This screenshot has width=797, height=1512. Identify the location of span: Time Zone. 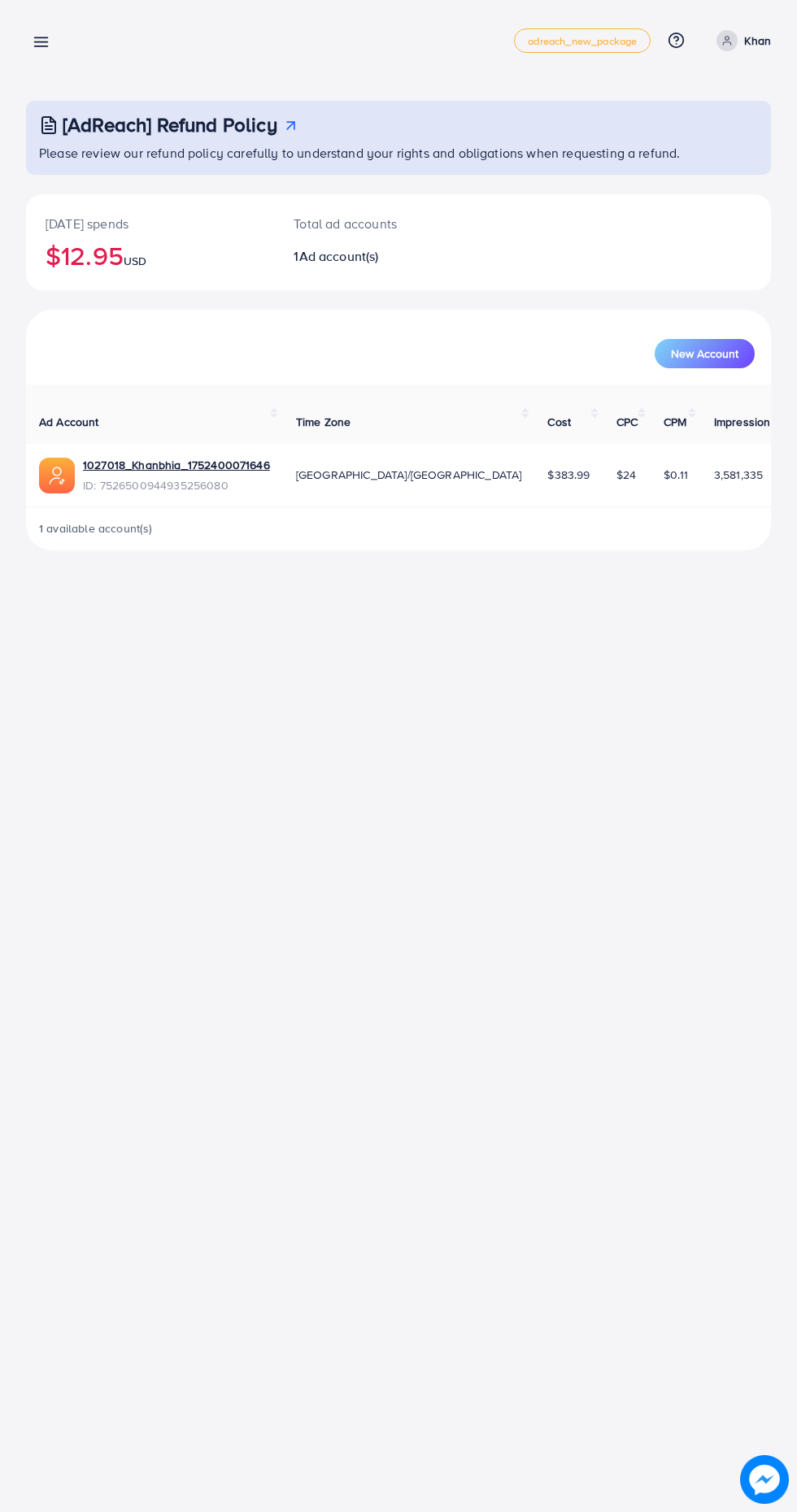
(323, 422).